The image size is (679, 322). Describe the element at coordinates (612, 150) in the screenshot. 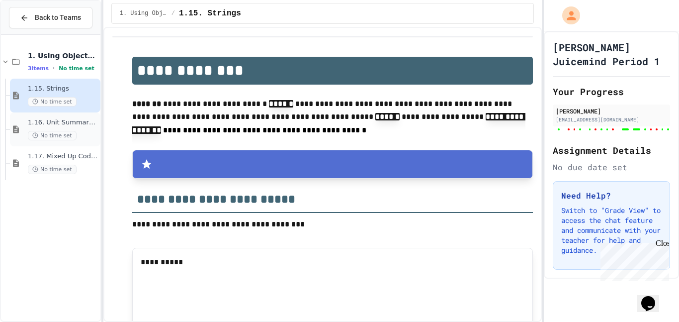

I see `h2: Assignment Details` at that location.